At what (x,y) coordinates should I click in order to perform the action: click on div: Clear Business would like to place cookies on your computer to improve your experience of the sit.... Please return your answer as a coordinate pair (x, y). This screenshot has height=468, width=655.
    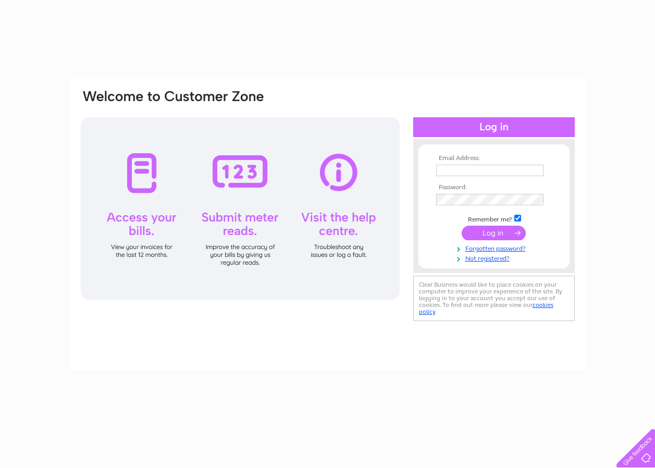
    Looking at the image, I should click on (494, 298).